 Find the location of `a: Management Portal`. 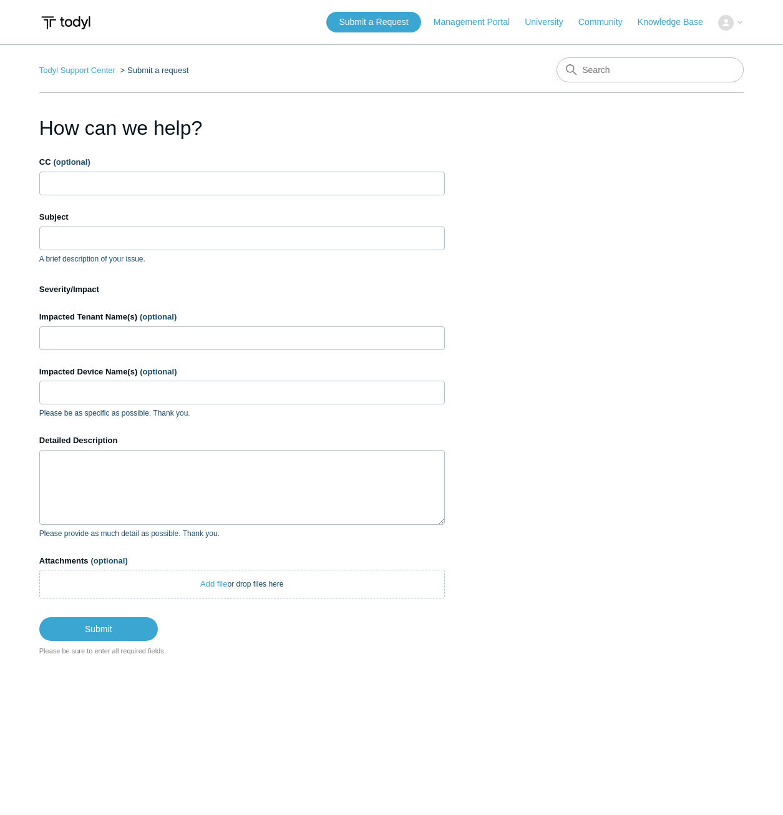

a: Management Portal is located at coordinates (478, 22).